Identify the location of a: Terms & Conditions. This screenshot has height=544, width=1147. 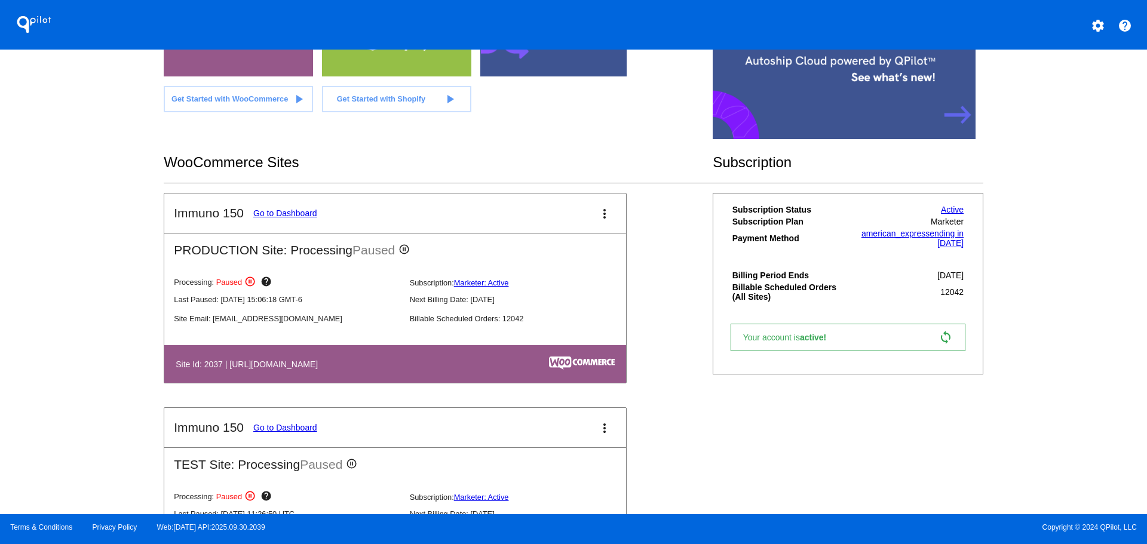
(41, 527).